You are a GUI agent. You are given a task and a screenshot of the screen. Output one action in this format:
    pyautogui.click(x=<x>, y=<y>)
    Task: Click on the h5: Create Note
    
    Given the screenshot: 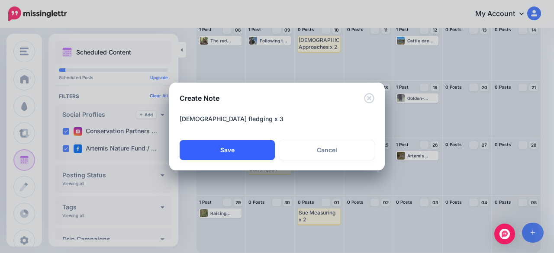 What is the action you would take?
    pyautogui.click(x=199, y=98)
    